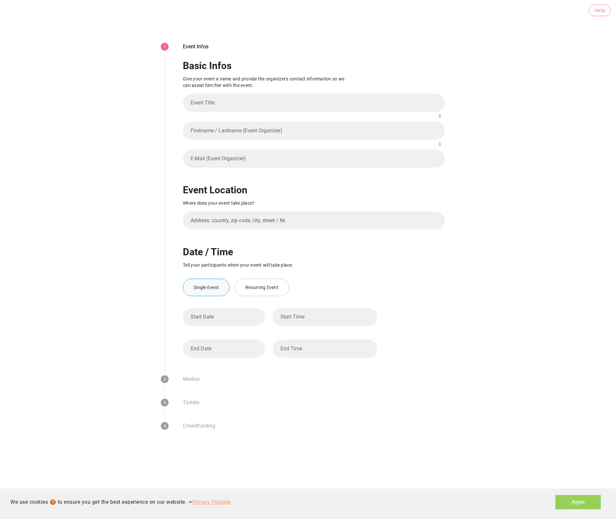  I want to click on span: 3, so click(165, 402).